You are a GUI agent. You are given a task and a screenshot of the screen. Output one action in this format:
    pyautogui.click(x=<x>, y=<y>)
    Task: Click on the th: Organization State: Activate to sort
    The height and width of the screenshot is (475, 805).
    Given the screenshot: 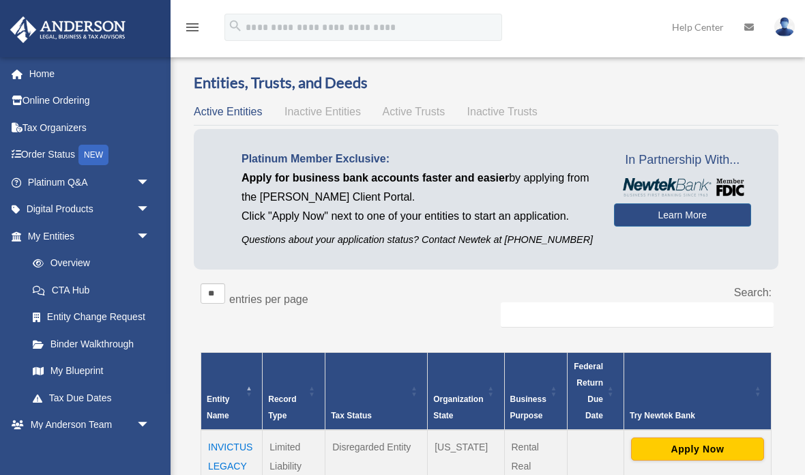 What is the action you would take?
    pyautogui.click(x=466, y=392)
    